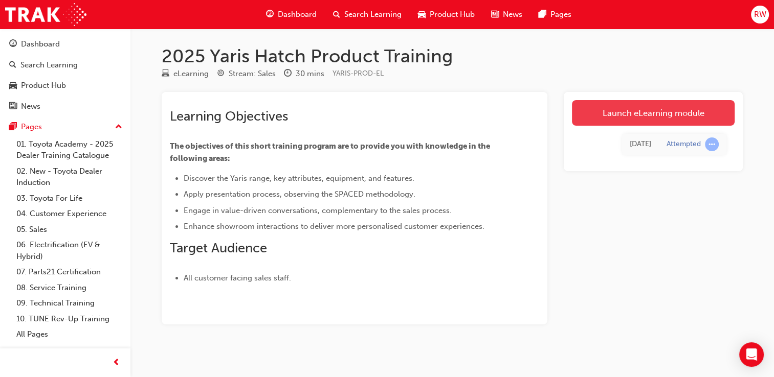 This screenshot has width=774, height=377. I want to click on span: Apply presentation process, observing the SPACED methodology., so click(299, 194).